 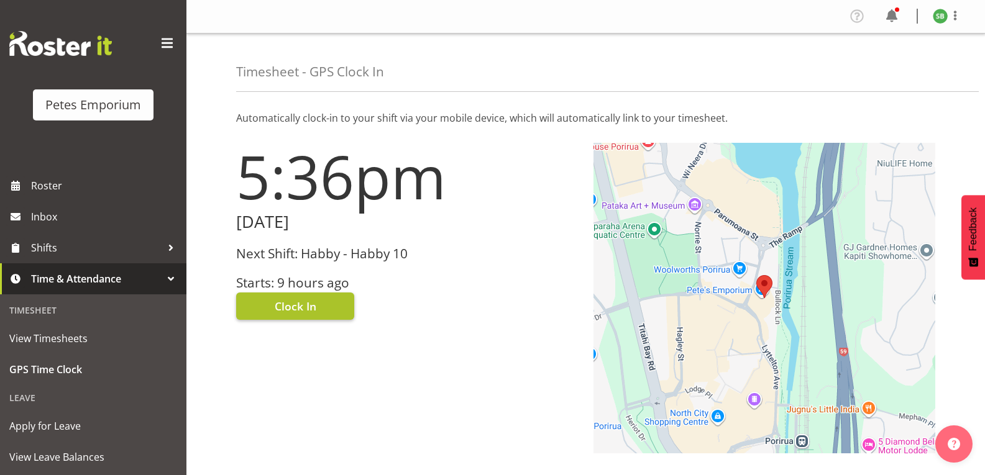 I want to click on img: stephanie-burden9828.jpg, so click(x=940, y=16).